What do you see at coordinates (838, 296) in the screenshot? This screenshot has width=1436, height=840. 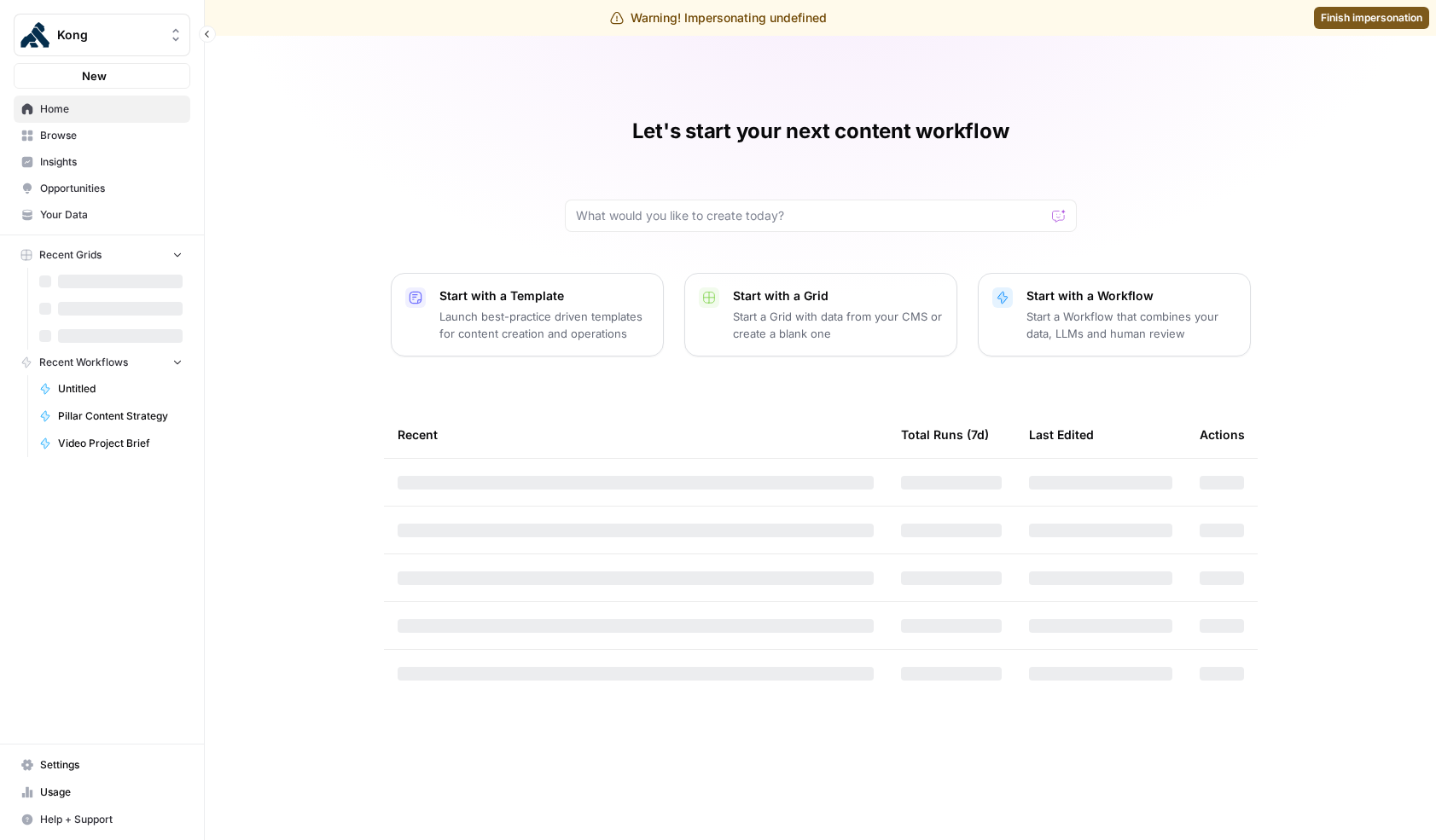 I see `p: Start with a Grid` at bounding box center [838, 296].